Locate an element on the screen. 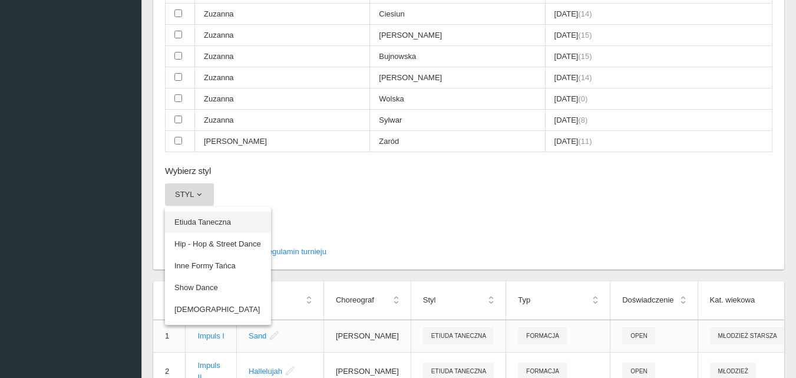 The image size is (796, 378). a: Hip - Hop & Street Dance is located at coordinates (218, 244).